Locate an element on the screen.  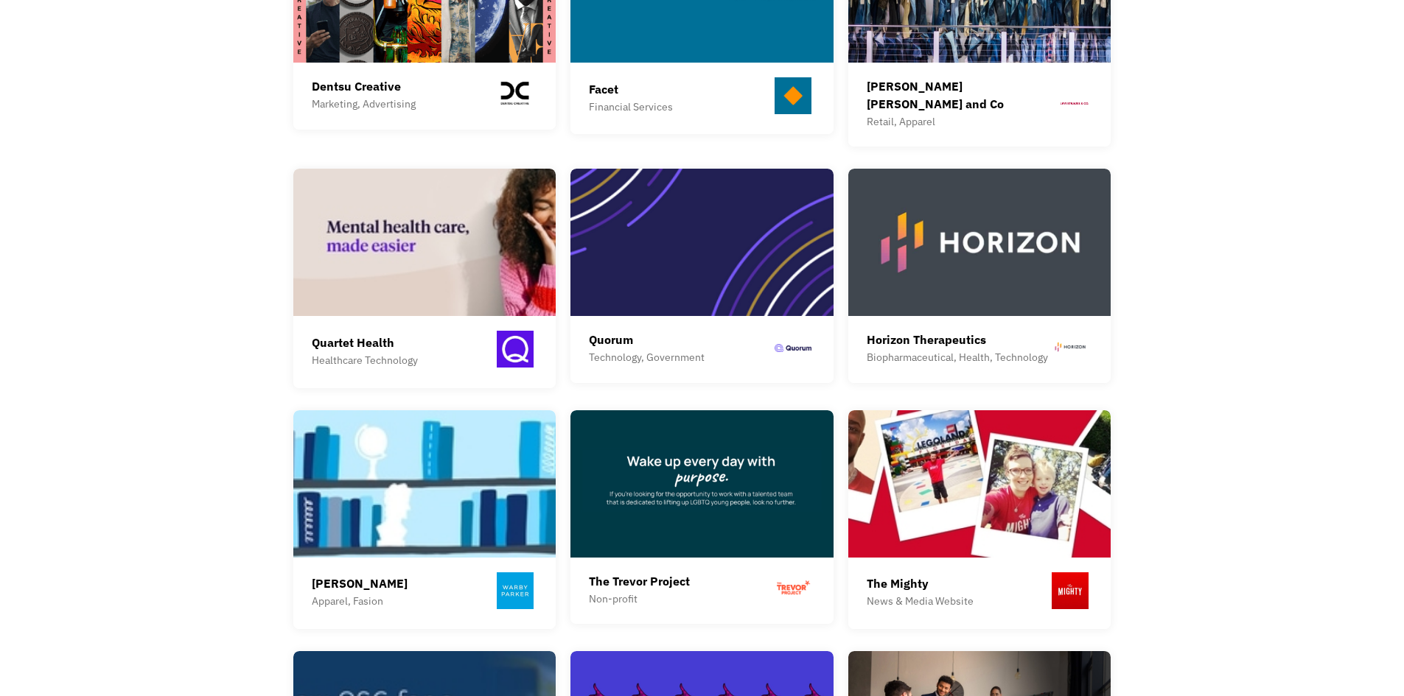
div: Retail, Apparel is located at coordinates (962, 122).